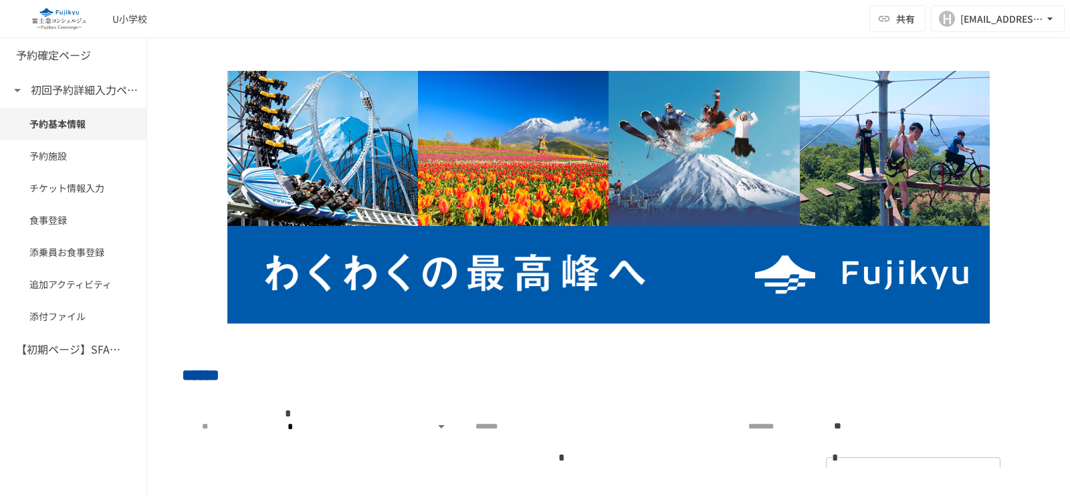  I want to click on h6: 初回予約詳細入力ページ, so click(84, 90).